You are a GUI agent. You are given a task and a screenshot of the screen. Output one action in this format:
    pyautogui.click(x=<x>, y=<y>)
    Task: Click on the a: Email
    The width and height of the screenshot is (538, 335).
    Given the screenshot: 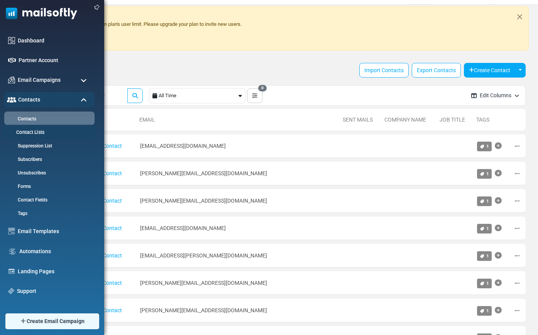 What is the action you would take?
    pyautogui.click(x=147, y=120)
    